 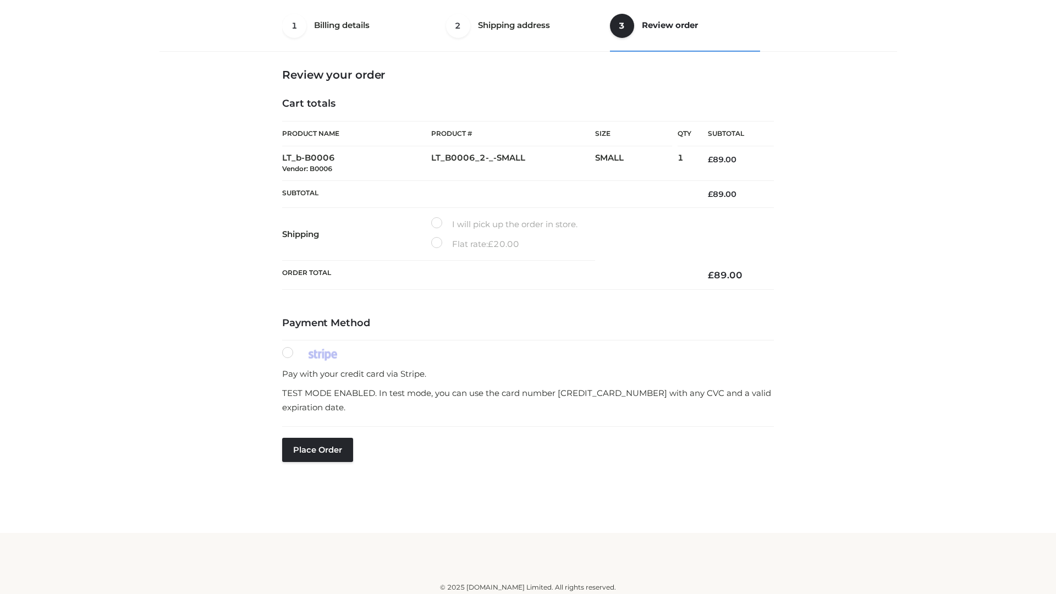 What do you see at coordinates (356, 134) in the screenshot?
I see `th: Product Name` at bounding box center [356, 134].